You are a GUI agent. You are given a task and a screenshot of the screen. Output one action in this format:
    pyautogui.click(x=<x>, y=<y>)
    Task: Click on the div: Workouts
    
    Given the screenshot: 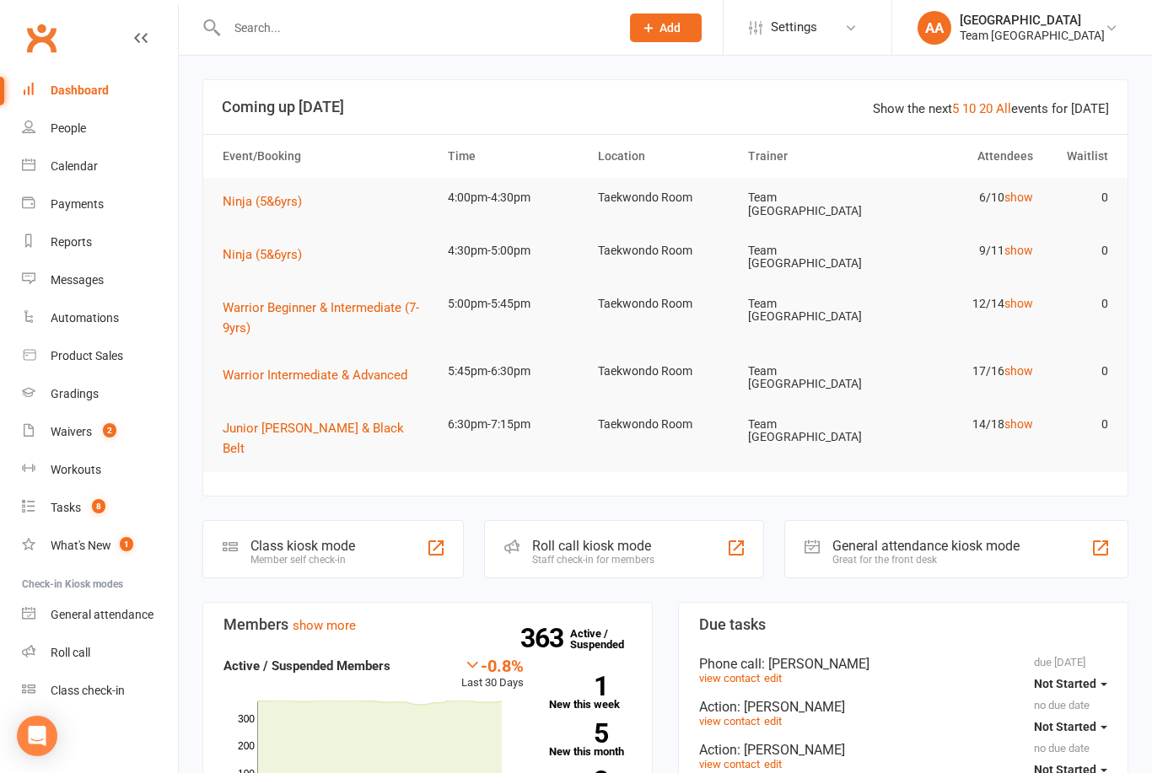 What is the action you would take?
    pyautogui.click(x=76, y=470)
    